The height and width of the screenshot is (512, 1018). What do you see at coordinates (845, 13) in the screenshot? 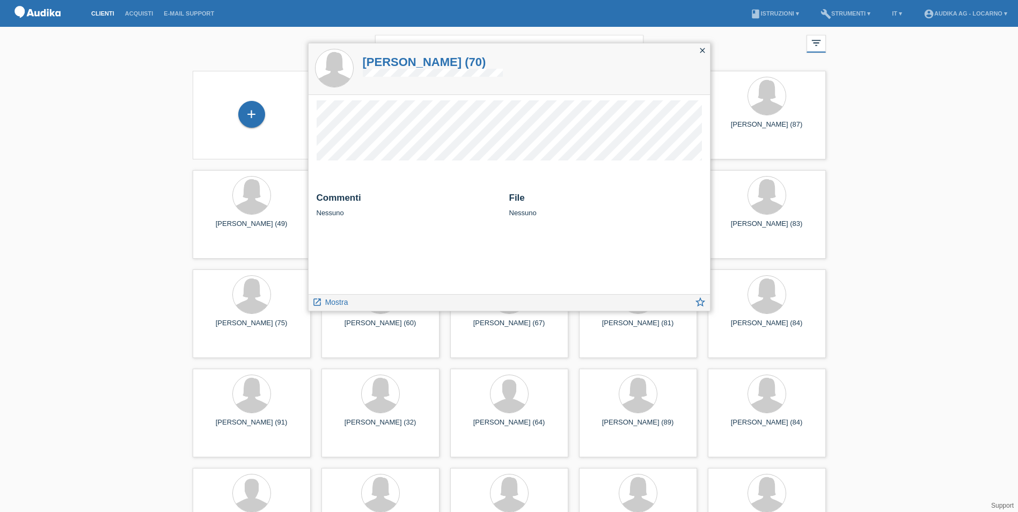
I see `a: buildStrumenti ▾` at bounding box center [845, 13].